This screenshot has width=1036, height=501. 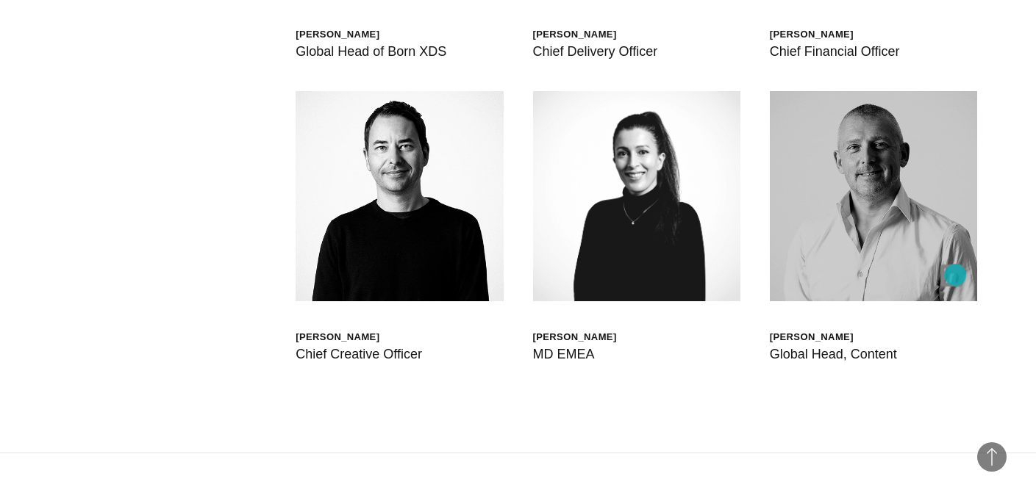 I want to click on img: Mark Allardice, so click(x=399, y=196).